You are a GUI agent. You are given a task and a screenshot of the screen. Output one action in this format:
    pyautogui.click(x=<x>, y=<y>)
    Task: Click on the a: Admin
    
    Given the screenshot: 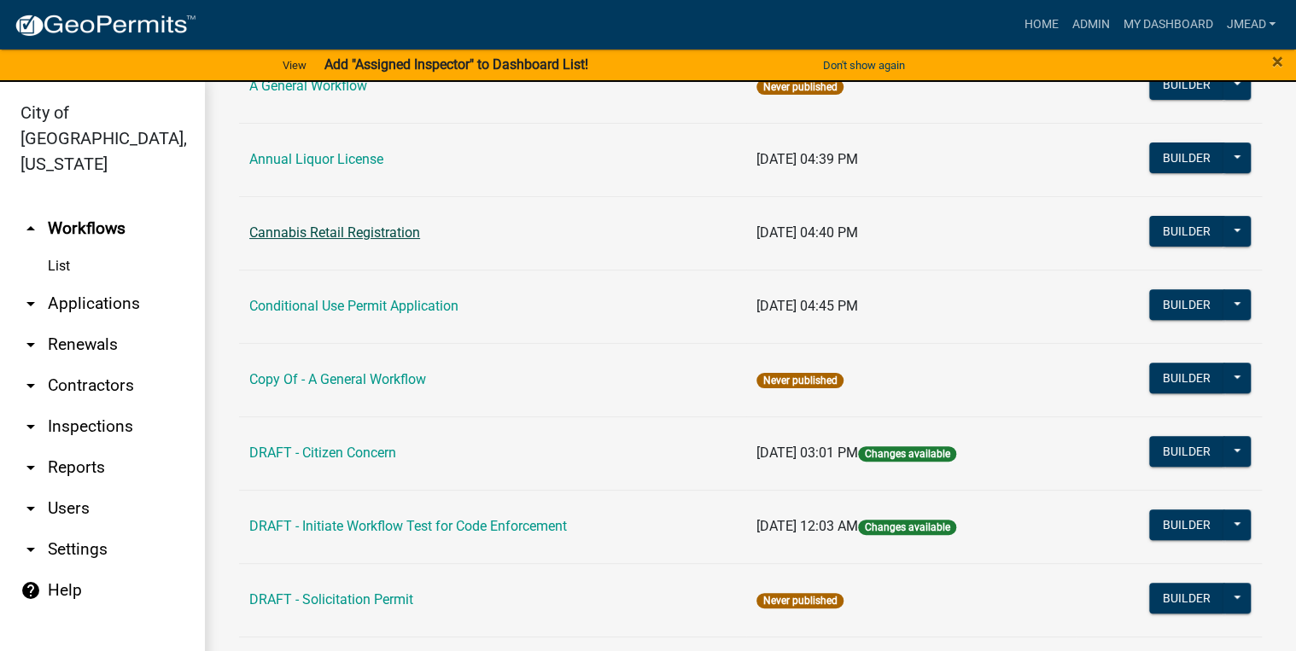 What is the action you would take?
    pyautogui.click(x=1090, y=25)
    